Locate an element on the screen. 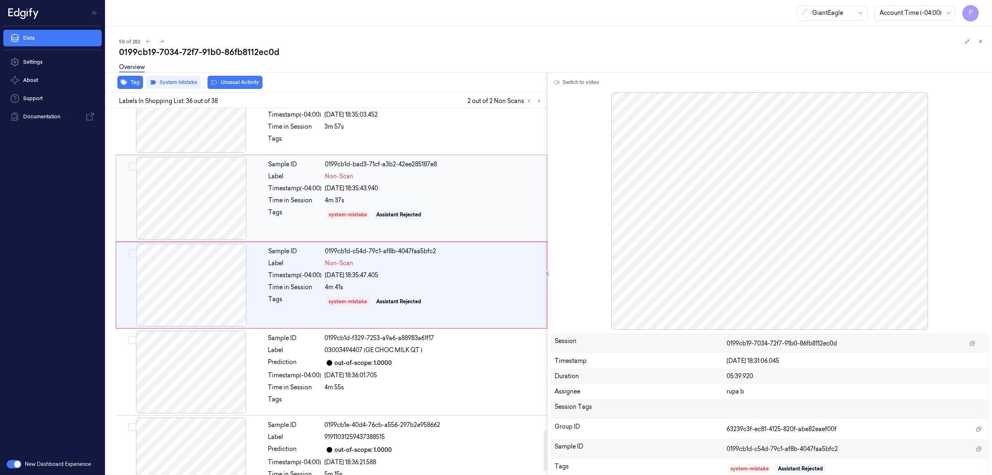 This screenshot has height=475, width=992. span: 03003494407 (GE CHOC MILK QT ) is located at coordinates (373, 350).